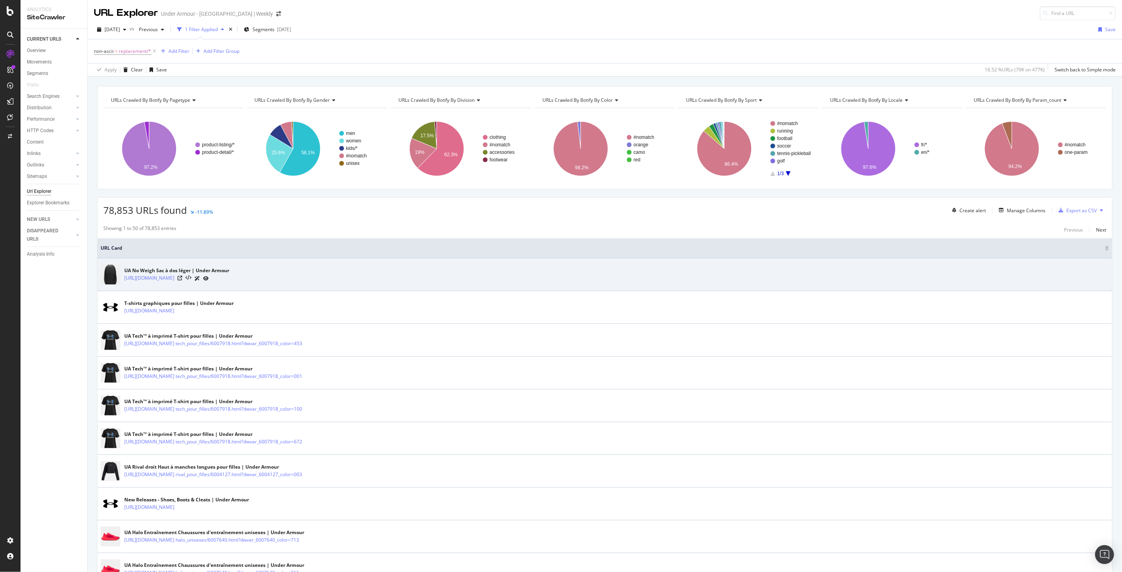 The image size is (1122, 572). I want to click on div: Overview, so click(36, 51).